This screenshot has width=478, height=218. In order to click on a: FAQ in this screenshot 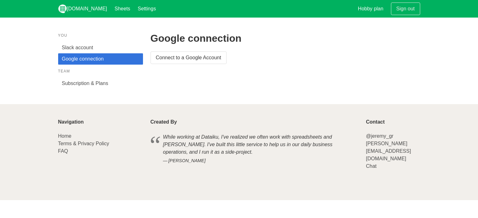, I will do `click(63, 151)`.